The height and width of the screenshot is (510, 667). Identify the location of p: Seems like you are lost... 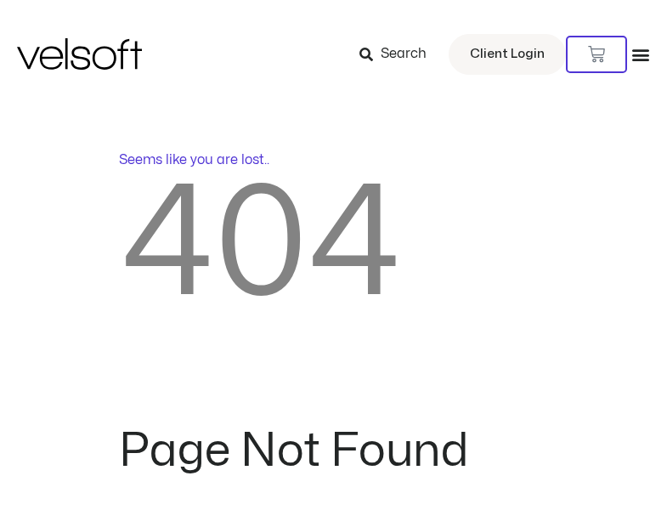
(334, 160).